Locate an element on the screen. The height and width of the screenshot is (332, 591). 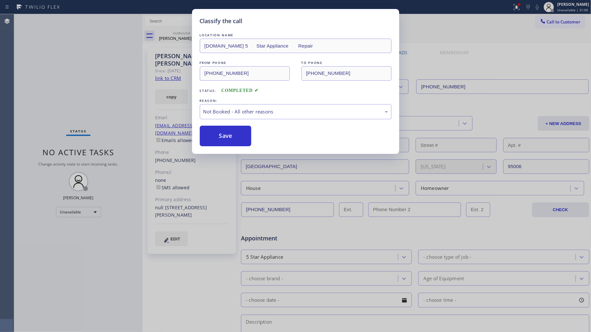
div: TO PHONE is located at coordinates (346, 63).